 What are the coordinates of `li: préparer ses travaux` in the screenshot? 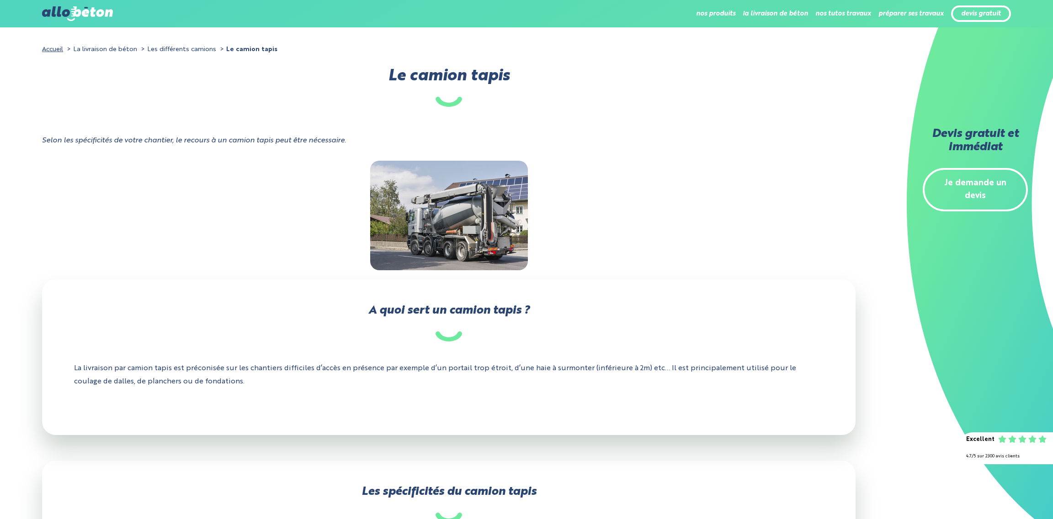 It's located at (911, 14).